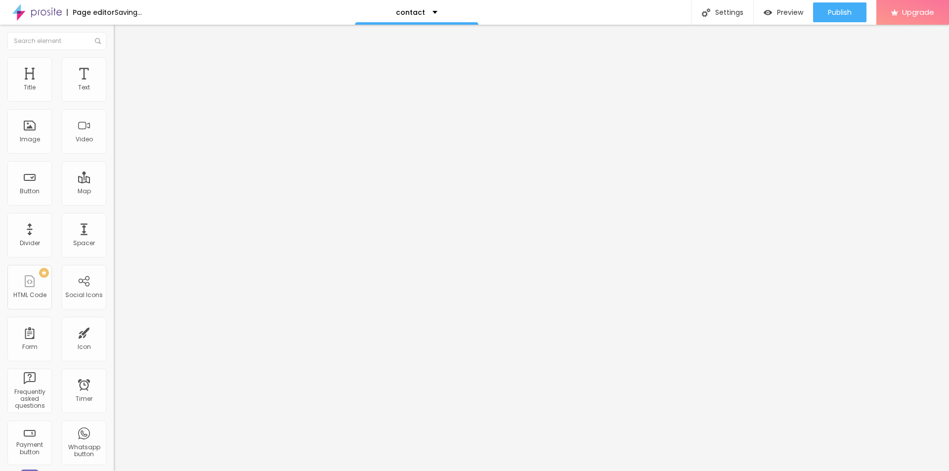  Describe the element at coordinates (768, 12) in the screenshot. I see `img: view-1.svg` at that location.